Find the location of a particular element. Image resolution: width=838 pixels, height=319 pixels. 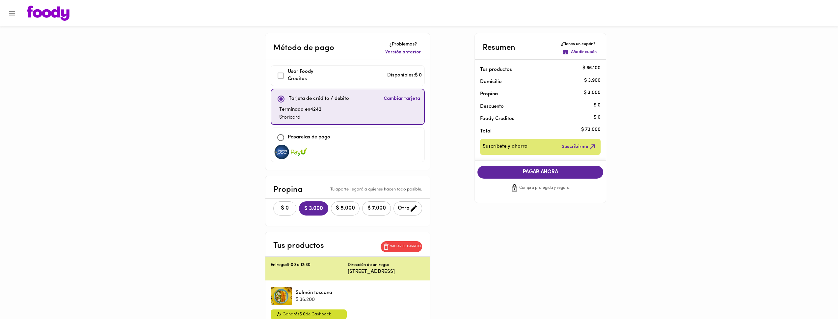

span: Compra protegida y segura. is located at coordinates (545, 188).